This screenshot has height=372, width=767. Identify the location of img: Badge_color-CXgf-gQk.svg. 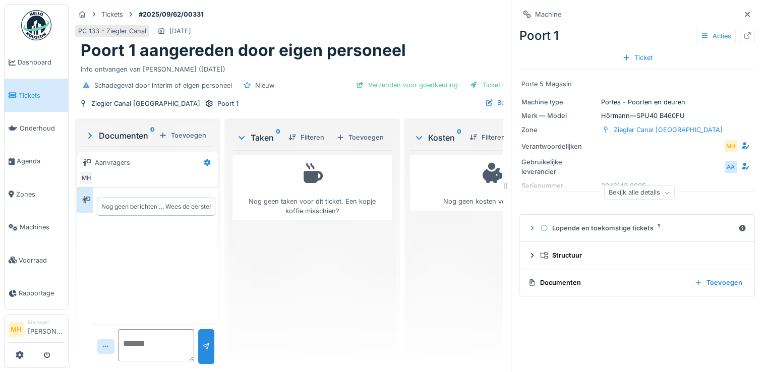
(36, 25).